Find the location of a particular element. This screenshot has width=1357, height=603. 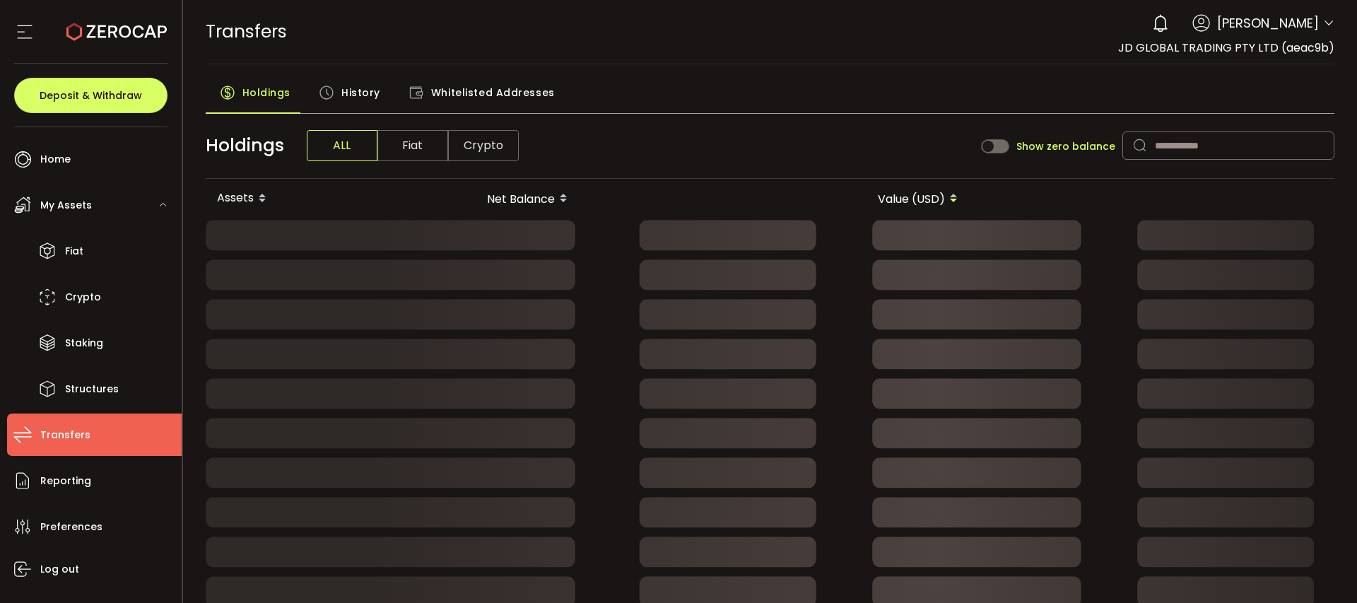

span: Home is located at coordinates (55, 159).